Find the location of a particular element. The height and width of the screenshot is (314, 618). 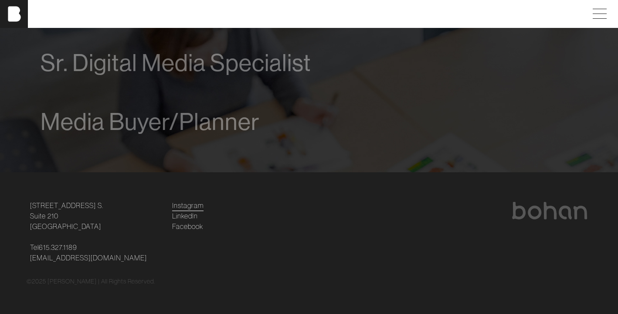

span: Media Buyer/Planner is located at coordinates (150, 122).